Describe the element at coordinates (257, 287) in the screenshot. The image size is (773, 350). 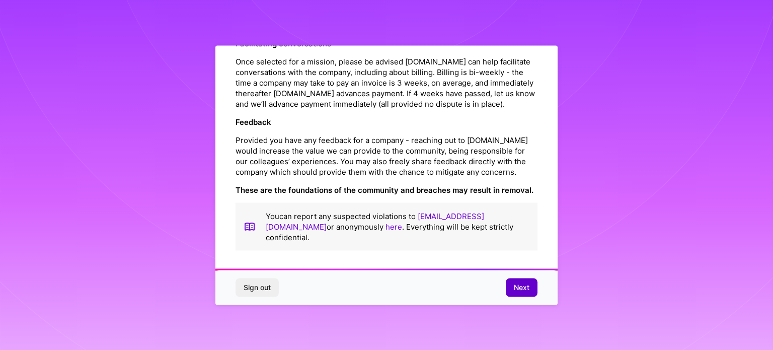
I see `button: Sign out` at that location.